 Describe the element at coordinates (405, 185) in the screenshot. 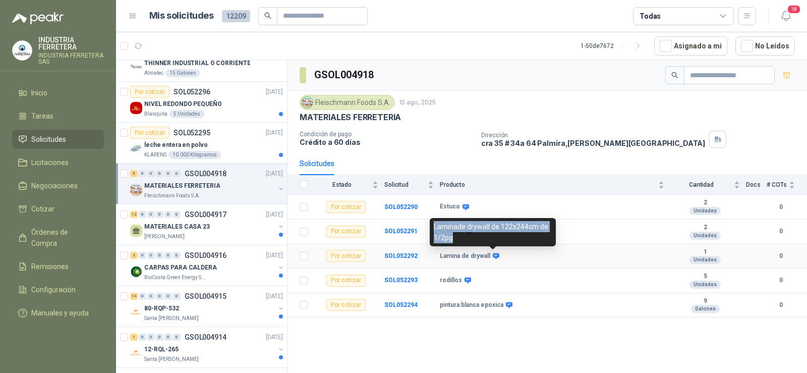

I see `span: Solicitud` at that location.